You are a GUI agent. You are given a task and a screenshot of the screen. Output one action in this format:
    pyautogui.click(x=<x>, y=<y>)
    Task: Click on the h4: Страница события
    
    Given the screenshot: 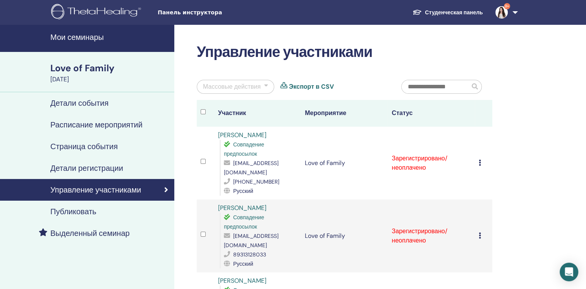 What is the action you would take?
    pyautogui.click(x=84, y=146)
    